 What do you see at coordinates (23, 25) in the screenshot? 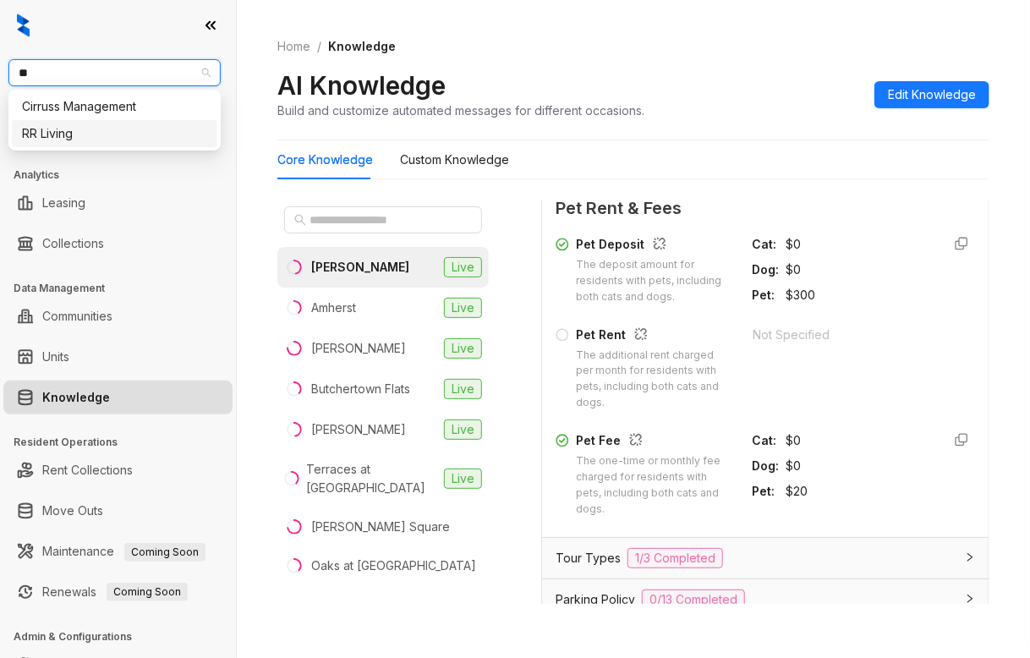
I see `img: logo` at bounding box center [23, 25].